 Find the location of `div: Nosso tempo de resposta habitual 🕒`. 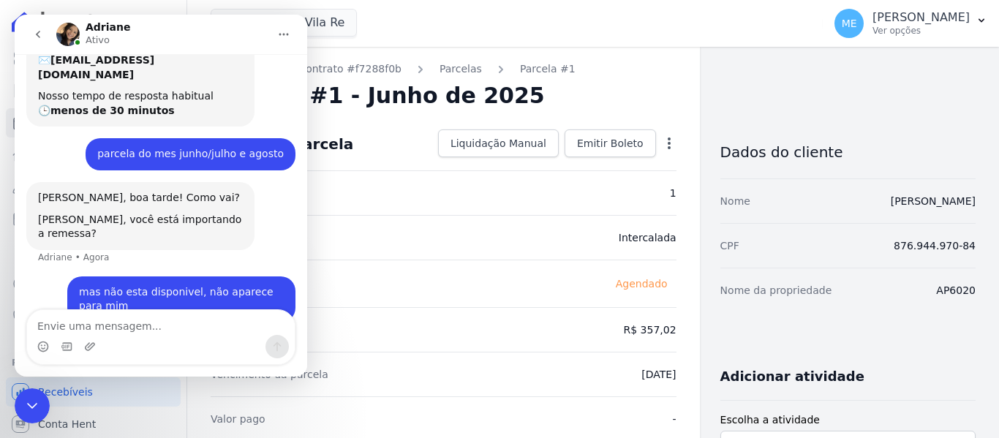

div: Nosso tempo de resposta habitual 🕒 is located at coordinates (126, 88).